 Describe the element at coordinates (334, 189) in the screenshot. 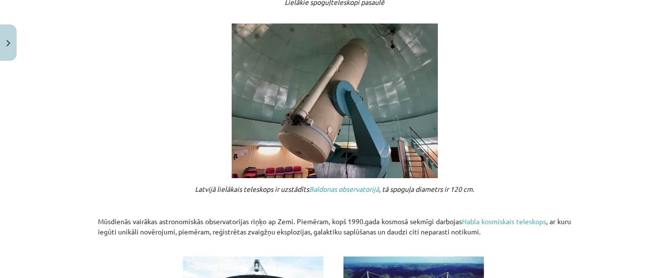

I see `em: Latvijā lielākais teleskops ir uzstādīts , tā spoguļa diametrs ir 120 cm.` at that location.